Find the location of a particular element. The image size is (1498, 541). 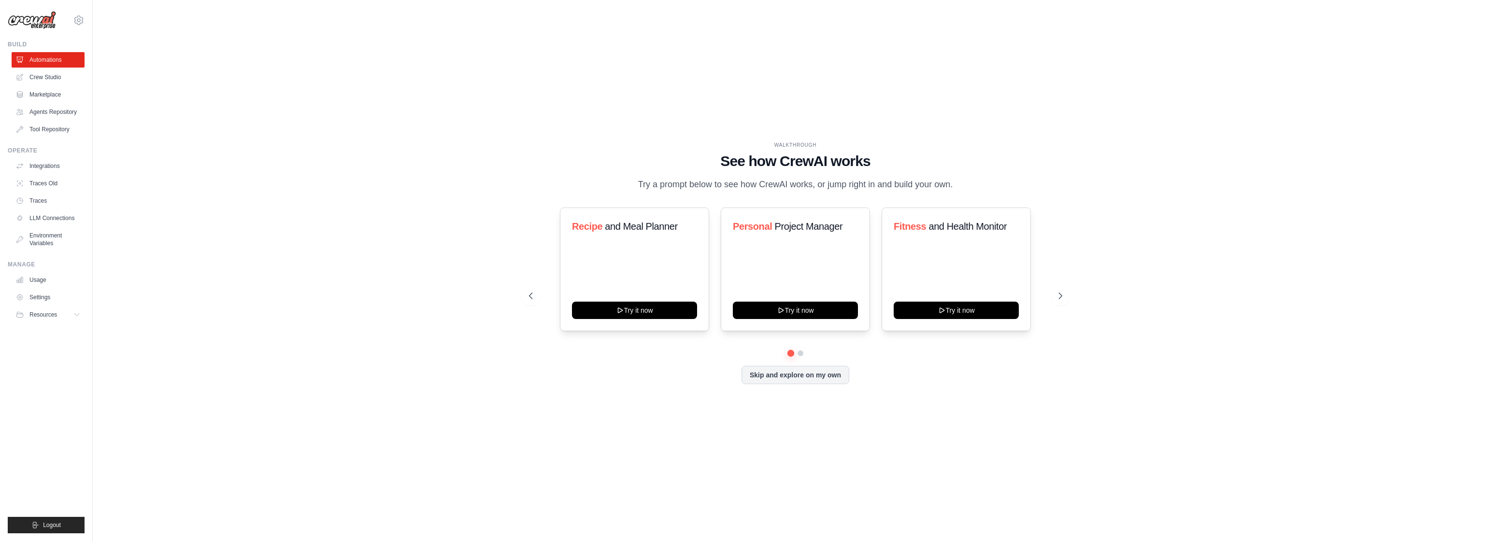

div: WALKTHROUGH is located at coordinates (795, 145).